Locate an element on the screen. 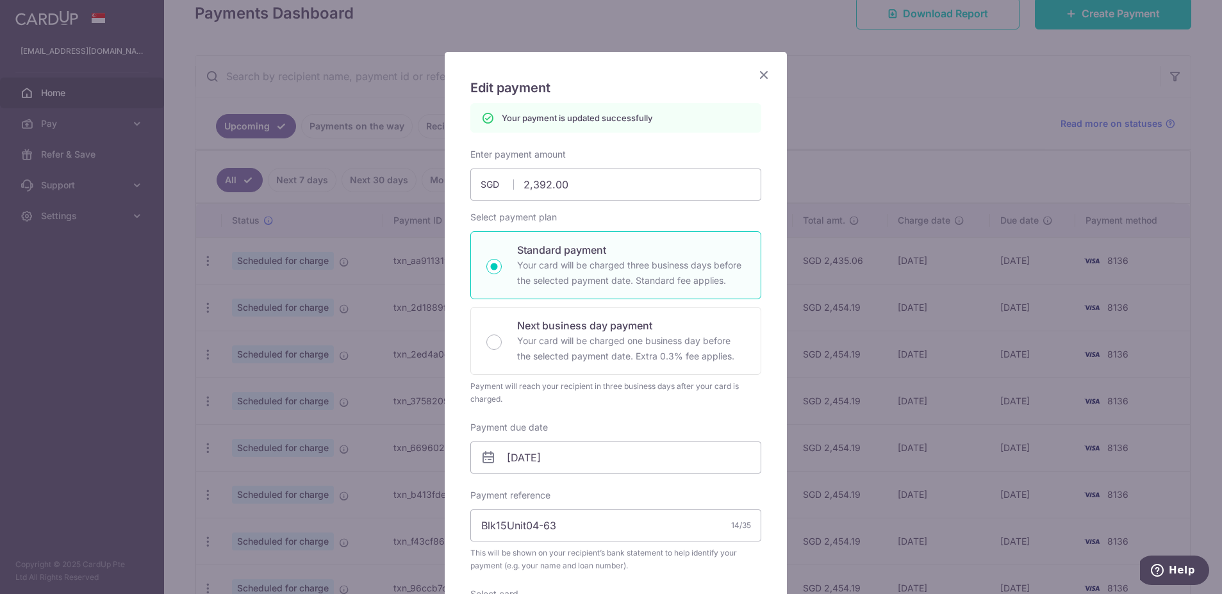  label: Select payment plan is located at coordinates (513, 217).